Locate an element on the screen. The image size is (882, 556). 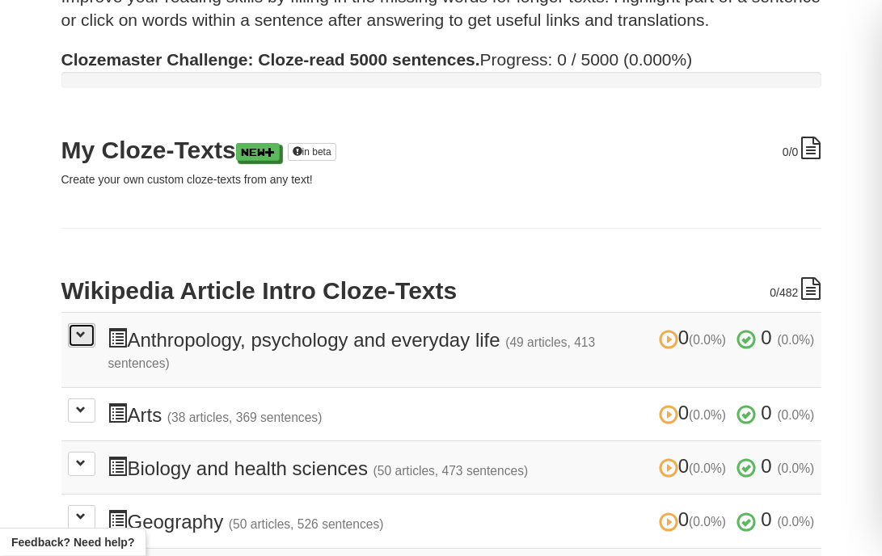
h2: My Cloze-Texts is located at coordinates (441, 150).